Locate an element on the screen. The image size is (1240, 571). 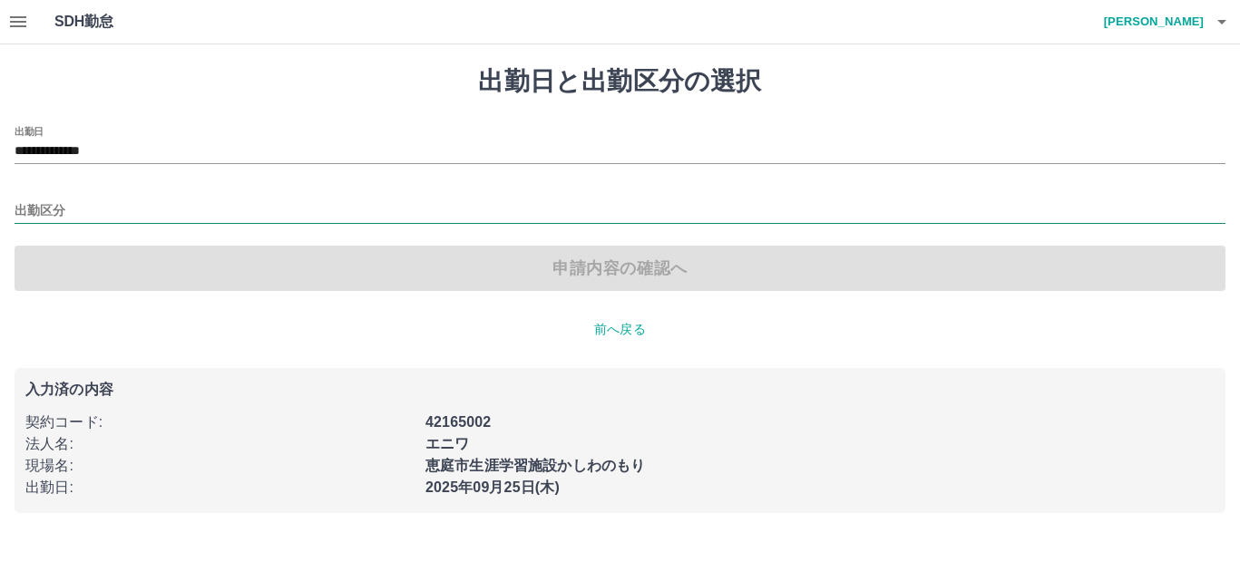
p: 法人名 : is located at coordinates (219, 444).